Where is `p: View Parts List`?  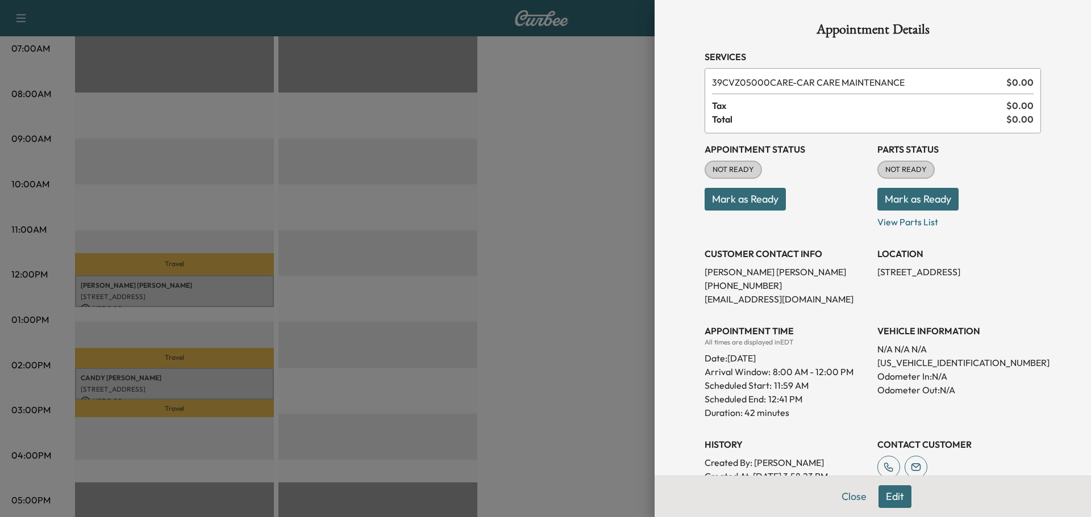
p: View Parts List is located at coordinates (959, 220).